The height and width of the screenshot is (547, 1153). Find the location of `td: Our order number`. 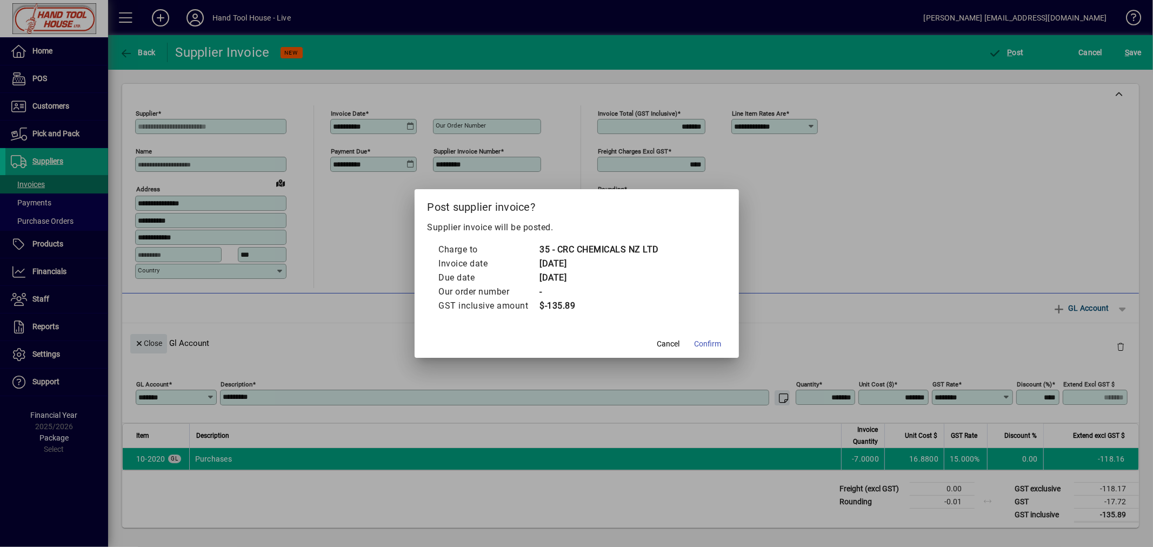

td: Our order number is located at coordinates (489, 292).